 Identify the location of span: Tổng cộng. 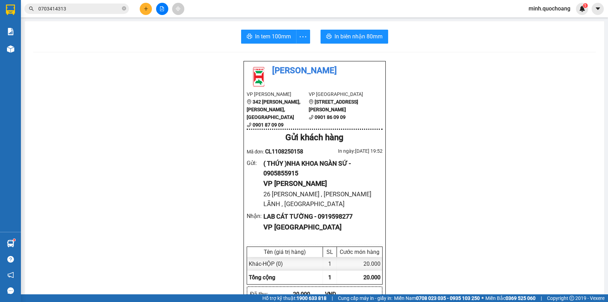
(262, 277).